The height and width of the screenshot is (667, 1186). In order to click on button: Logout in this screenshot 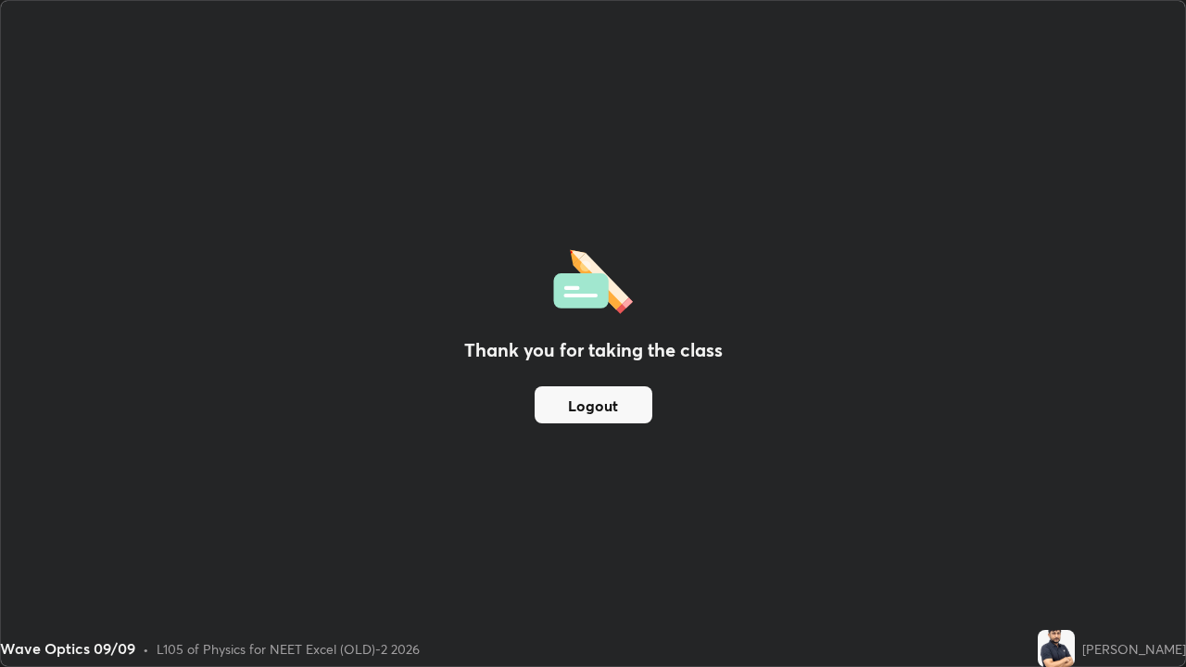, I will do `click(593, 405)`.